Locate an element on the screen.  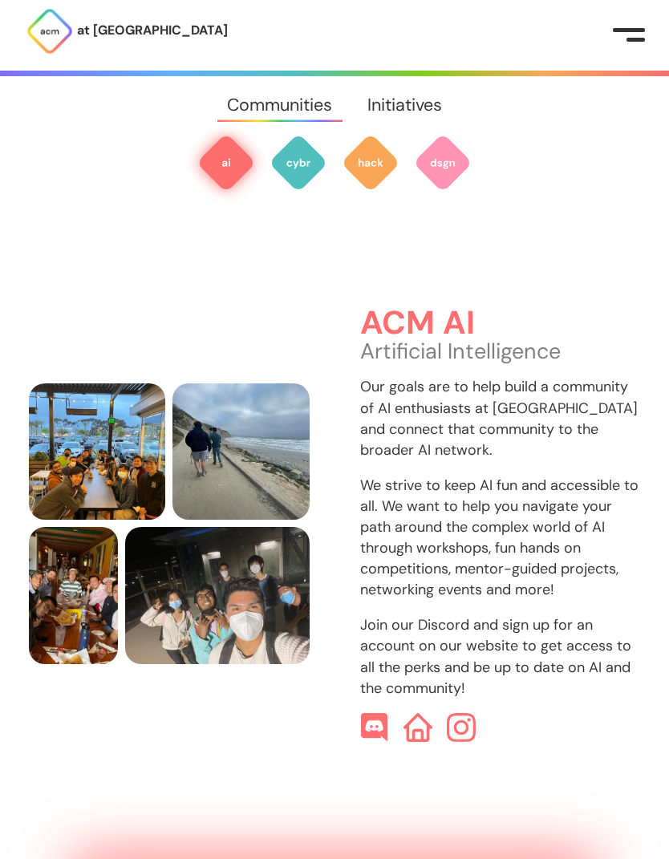
img: ACM AI Instagram is located at coordinates (461, 728).